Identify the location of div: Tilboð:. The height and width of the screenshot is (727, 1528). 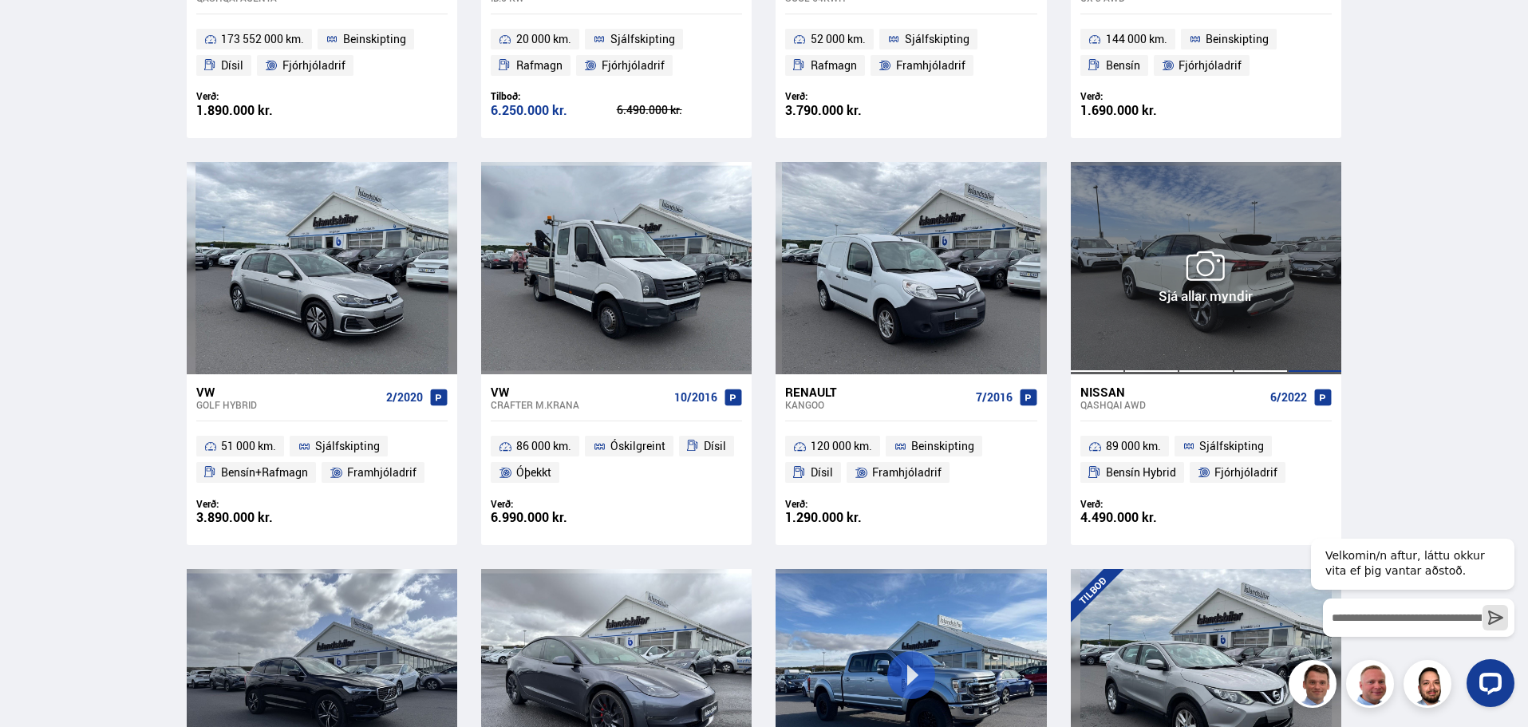
(554, 96).